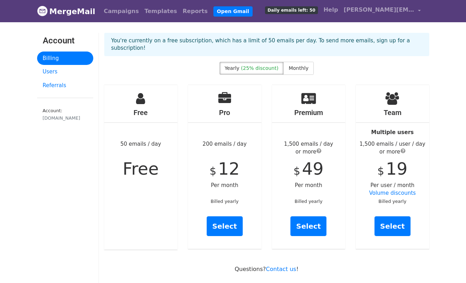  Describe the element at coordinates (331, 10) in the screenshot. I see `a: Help` at that location.